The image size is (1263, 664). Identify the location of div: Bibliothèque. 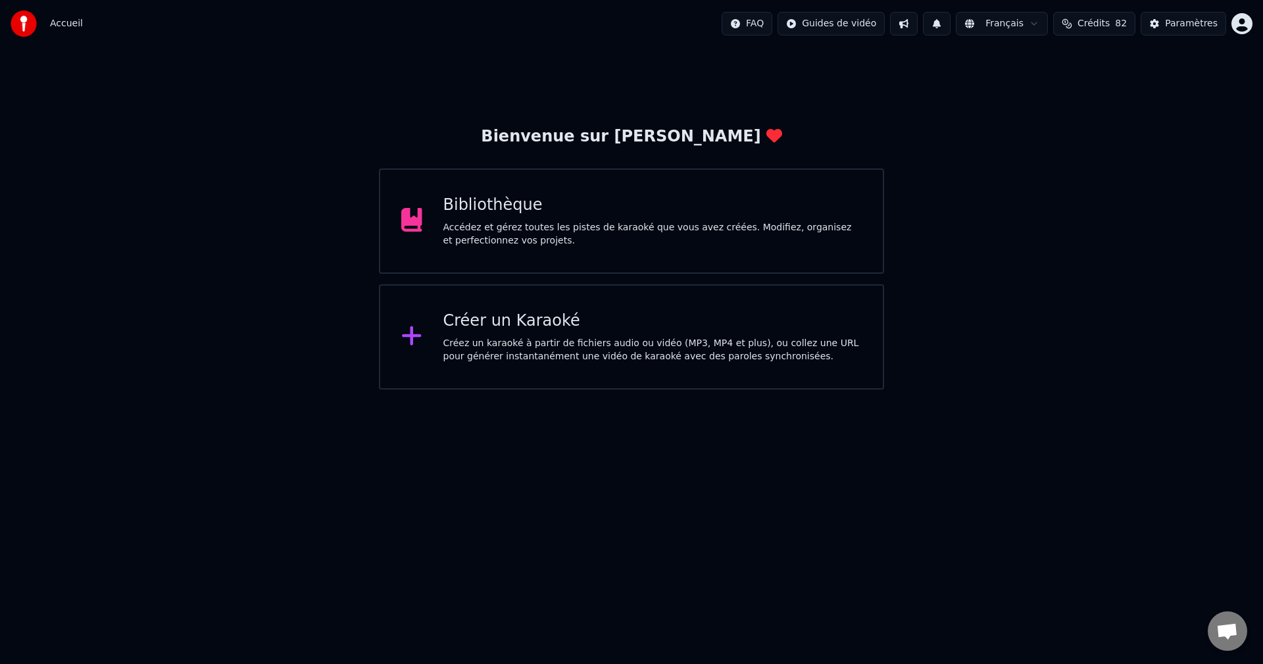
(652, 205).